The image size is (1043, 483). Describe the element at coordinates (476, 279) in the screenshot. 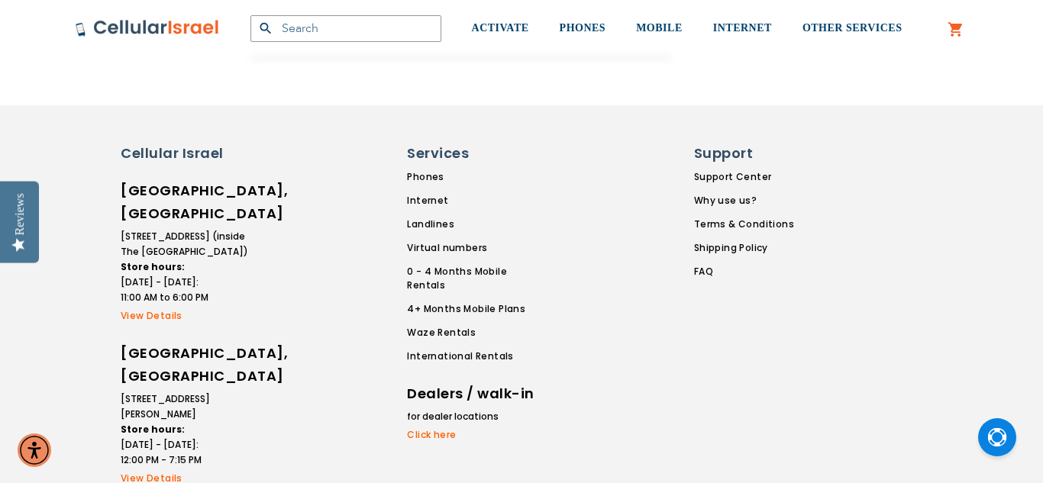

I see `a: 0 - 4 Months Mobile Rentals` at that location.